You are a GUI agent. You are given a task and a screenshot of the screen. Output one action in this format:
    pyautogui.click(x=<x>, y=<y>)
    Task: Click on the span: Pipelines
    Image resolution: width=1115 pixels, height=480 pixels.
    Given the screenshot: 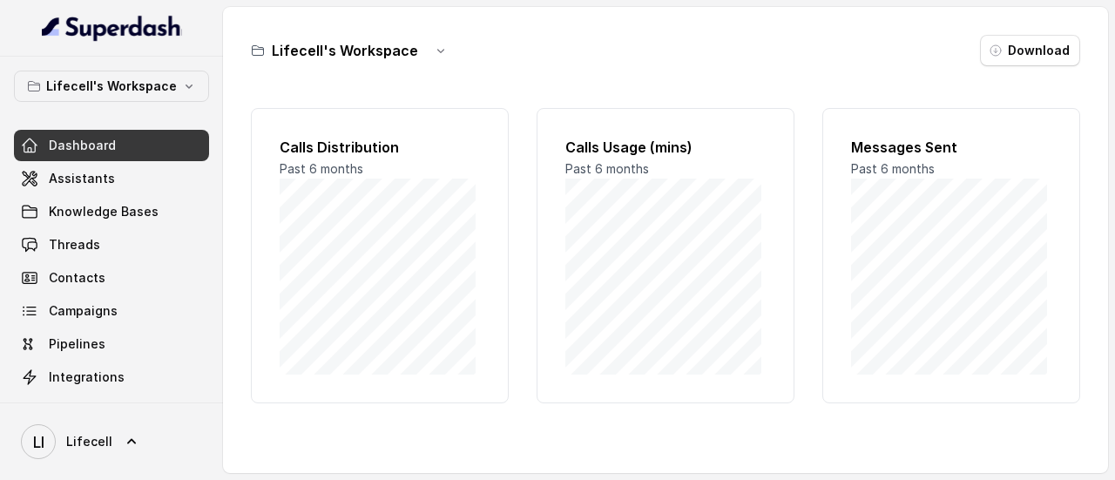 What is the action you would take?
    pyautogui.click(x=77, y=344)
    